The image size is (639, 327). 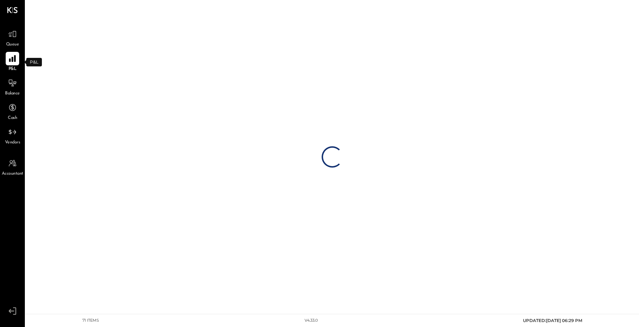 What do you see at coordinates (12, 62) in the screenshot?
I see `a: P&L` at bounding box center [12, 62].